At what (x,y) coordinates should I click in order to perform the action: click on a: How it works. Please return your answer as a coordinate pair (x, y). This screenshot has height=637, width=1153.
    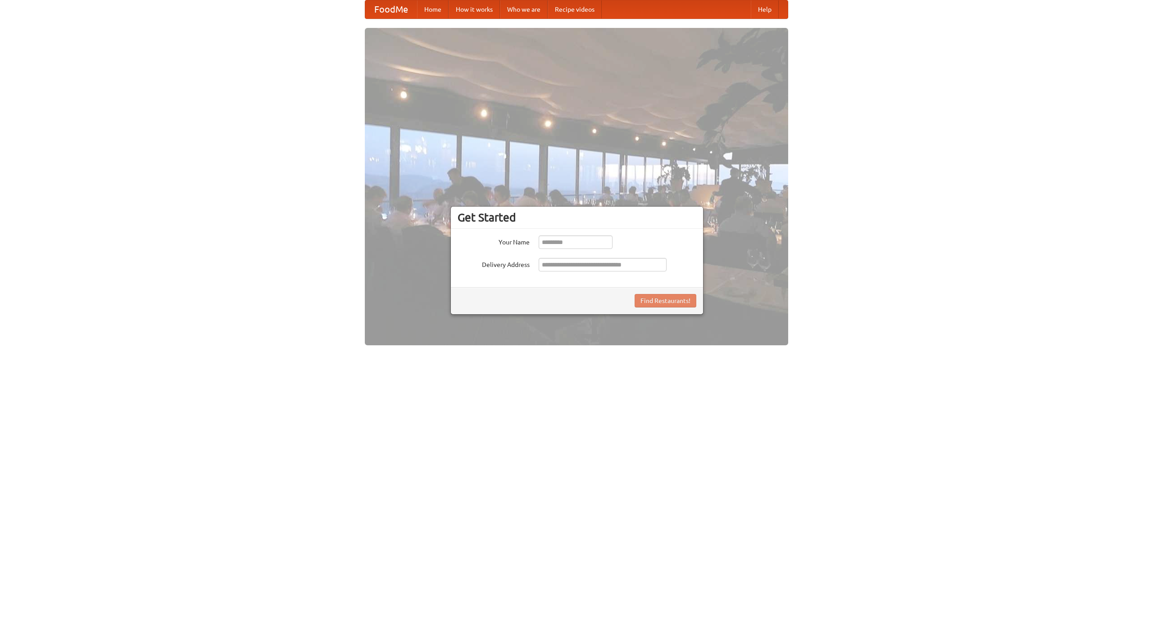
    Looking at the image, I should click on (474, 9).